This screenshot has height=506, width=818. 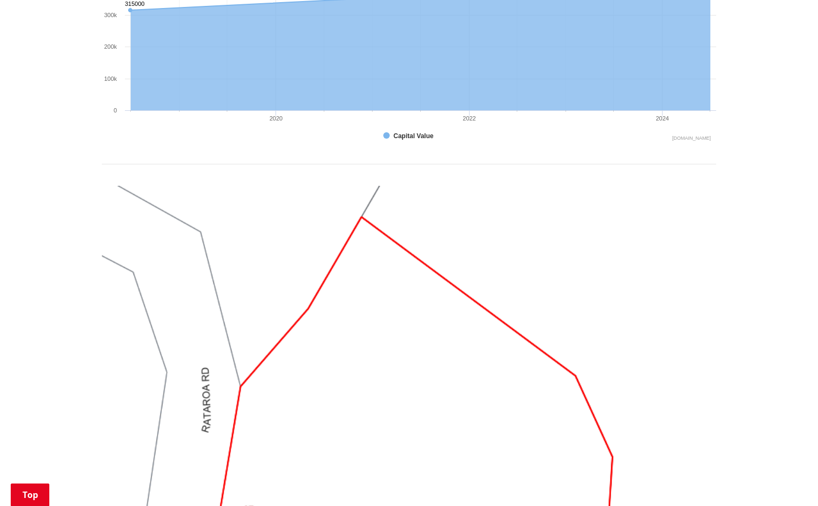 I want to click on a: Top, so click(x=30, y=495).